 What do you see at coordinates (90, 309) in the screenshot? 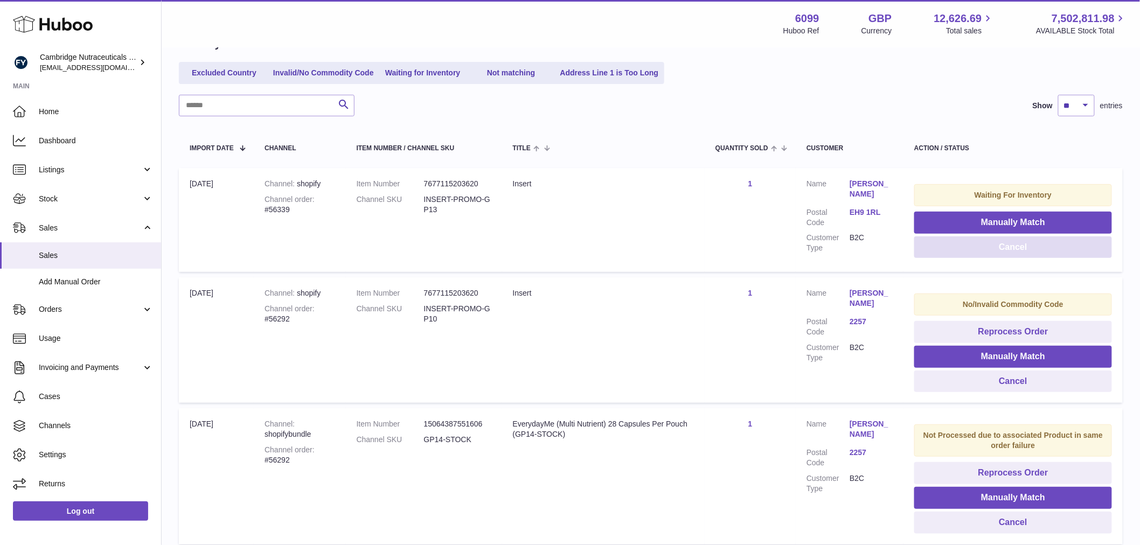
I see `span: Orders` at bounding box center [90, 309].